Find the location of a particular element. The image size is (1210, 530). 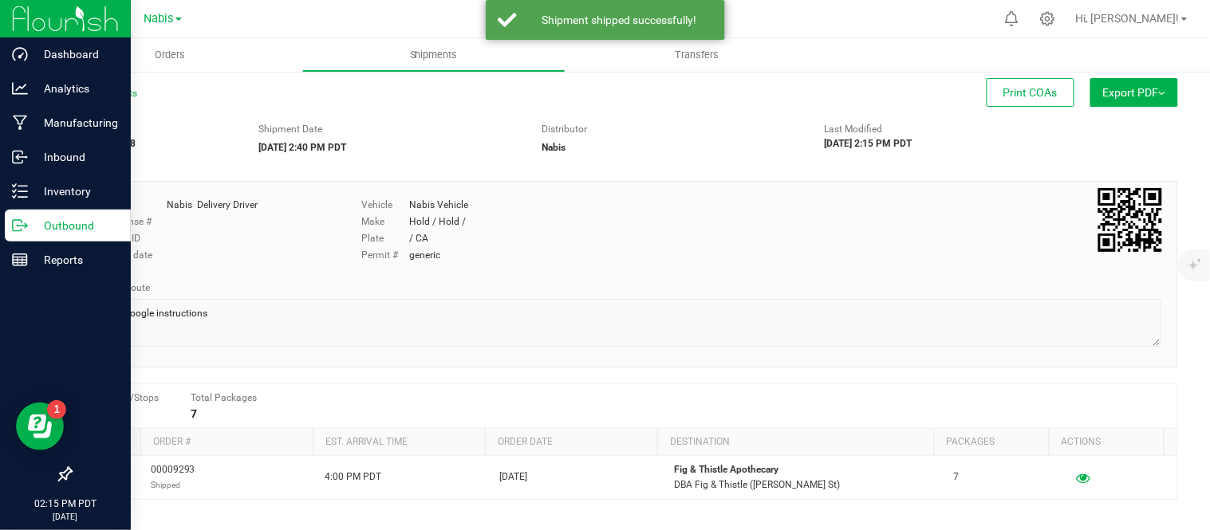

p: Inventory is located at coordinates (76, 191).